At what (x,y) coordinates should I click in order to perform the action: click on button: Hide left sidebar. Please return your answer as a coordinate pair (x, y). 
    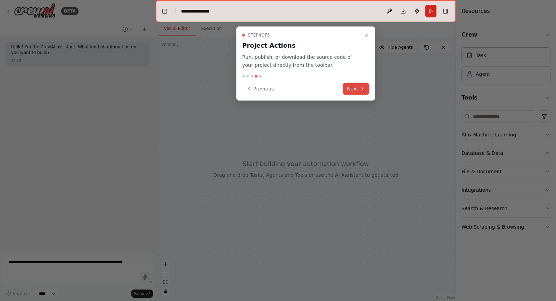
    Looking at the image, I should click on (165, 11).